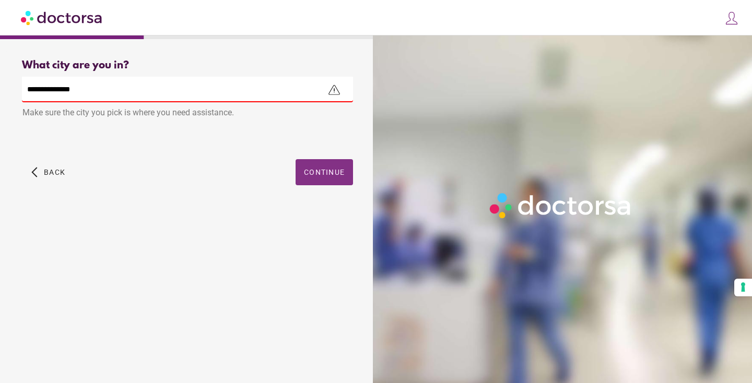  I want to click on img: Logo-Doctorsa-trans-White-partial-flat.png, so click(561, 206).